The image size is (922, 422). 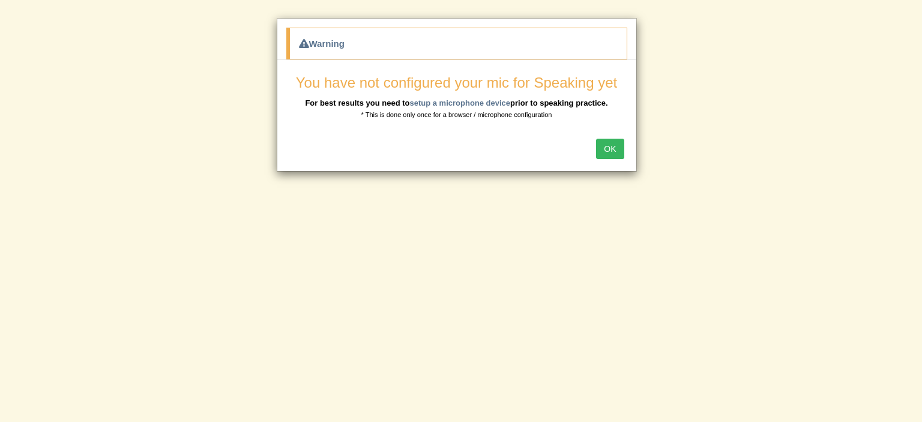 What do you see at coordinates (457, 43) in the screenshot?
I see `div: Warning` at bounding box center [457, 43].